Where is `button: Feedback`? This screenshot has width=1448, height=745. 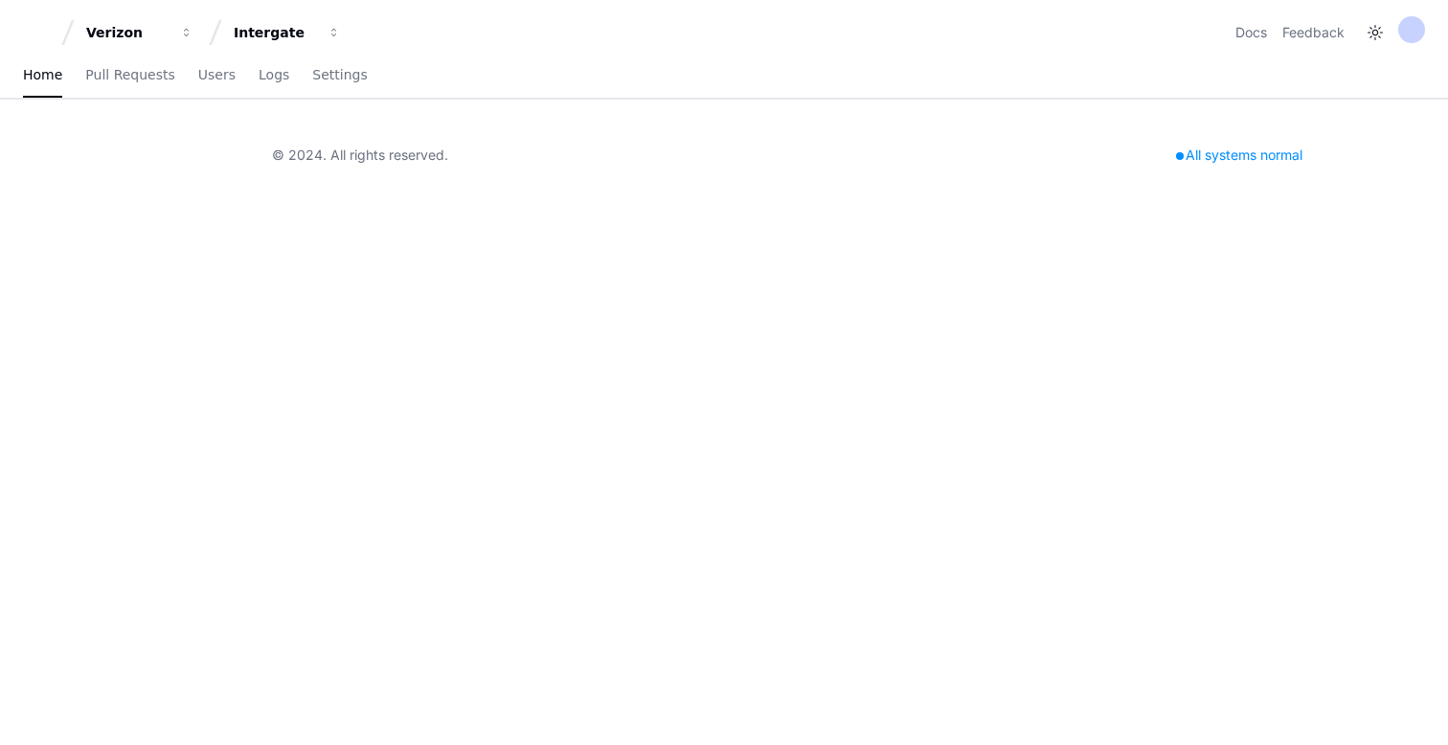
button: Feedback is located at coordinates (1313, 33).